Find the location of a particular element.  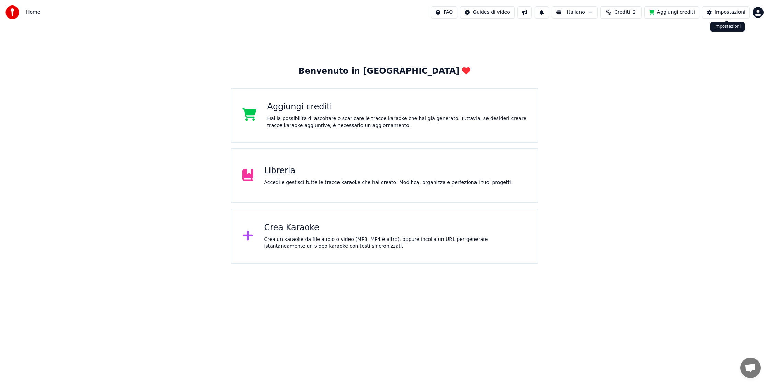

button: FAQ is located at coordinates (444, 12).